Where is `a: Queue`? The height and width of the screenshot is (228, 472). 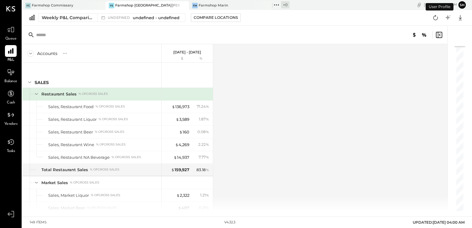
a: Queue is located at coordinates (11, 33).